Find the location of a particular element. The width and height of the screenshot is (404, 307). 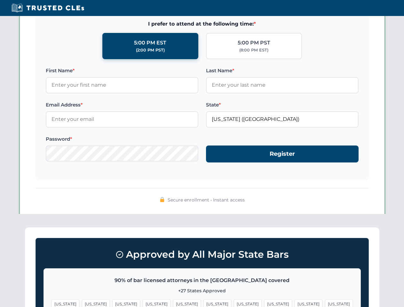

label: Password is located at coordinates (122, 139).